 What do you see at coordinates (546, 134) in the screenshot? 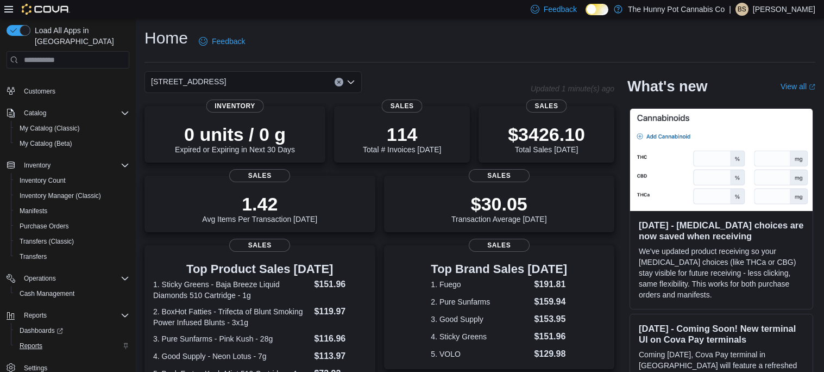
I see `p: $3426.10` at bounding box center [546, 134].